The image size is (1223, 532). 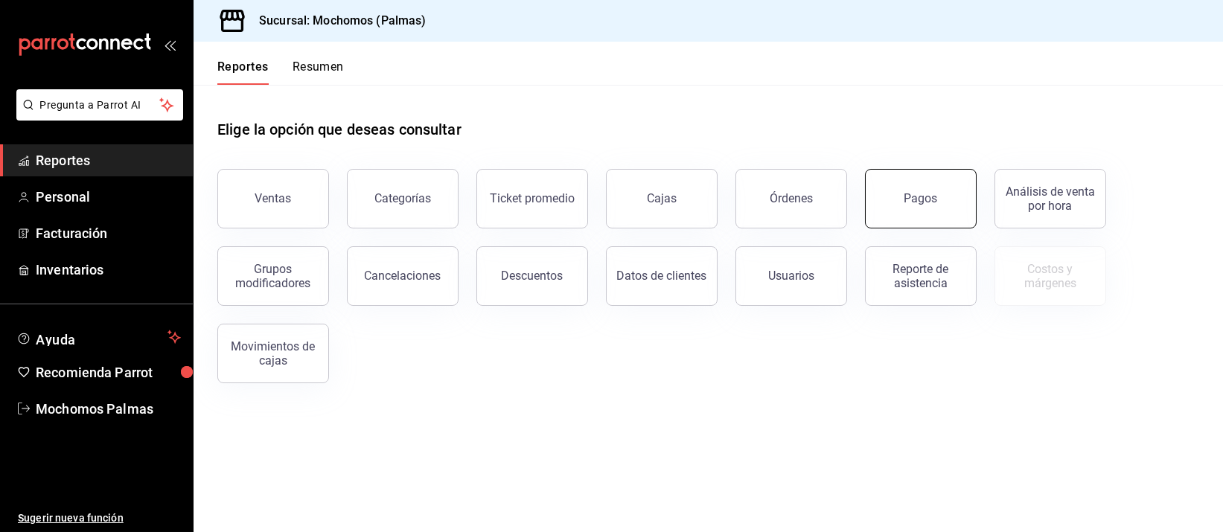 I want to click on button: Datos de clientes, so click(x=662, y=276).